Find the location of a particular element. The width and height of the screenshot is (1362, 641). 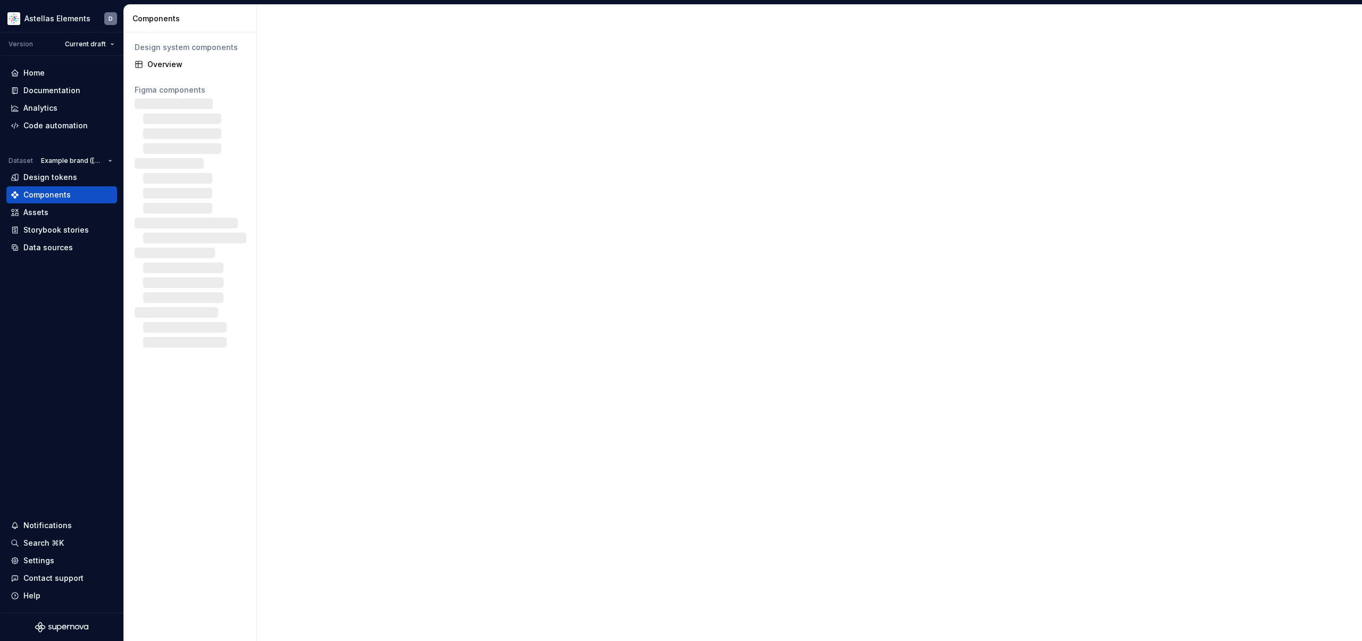

button: Search ⌘K is located at coordinates (62, 543).